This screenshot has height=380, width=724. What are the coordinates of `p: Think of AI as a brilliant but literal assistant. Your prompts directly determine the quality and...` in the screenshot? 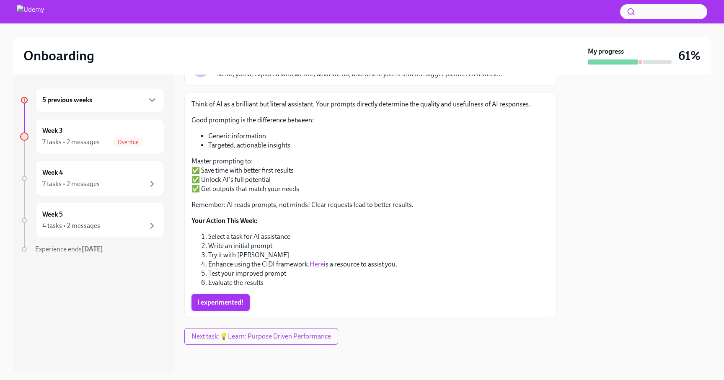 It's located at (370, 104).